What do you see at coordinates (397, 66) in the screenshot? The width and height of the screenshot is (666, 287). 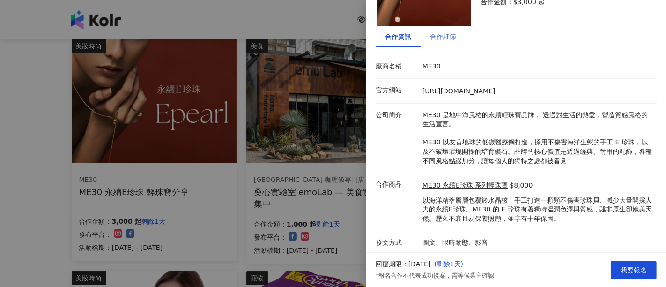 I see `p: 廠商名稱` at bounding box center [397, 66].